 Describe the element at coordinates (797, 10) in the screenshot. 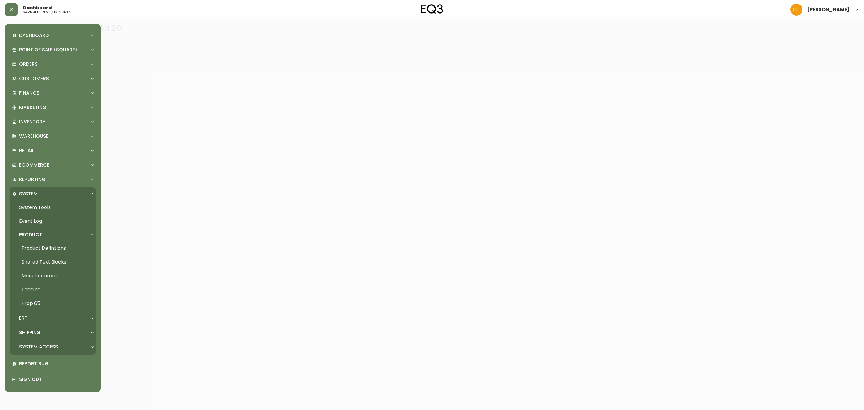

I see `img: 7eb451d6983258353faa3212700b340b` at that location.